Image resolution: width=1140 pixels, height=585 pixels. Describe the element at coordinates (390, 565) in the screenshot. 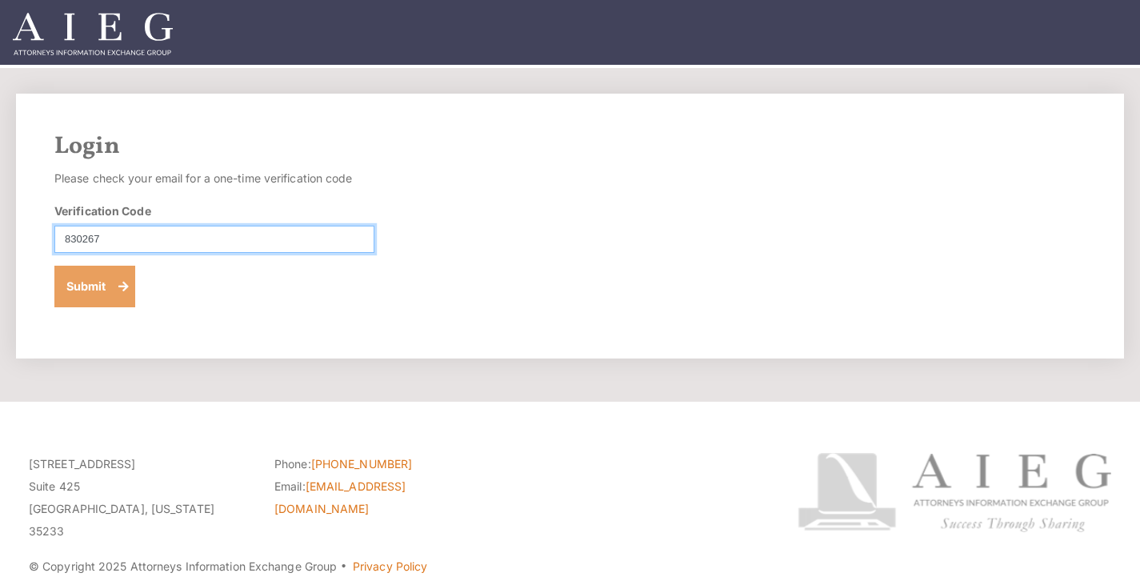

I see `a: Privacy Policy` at that location.